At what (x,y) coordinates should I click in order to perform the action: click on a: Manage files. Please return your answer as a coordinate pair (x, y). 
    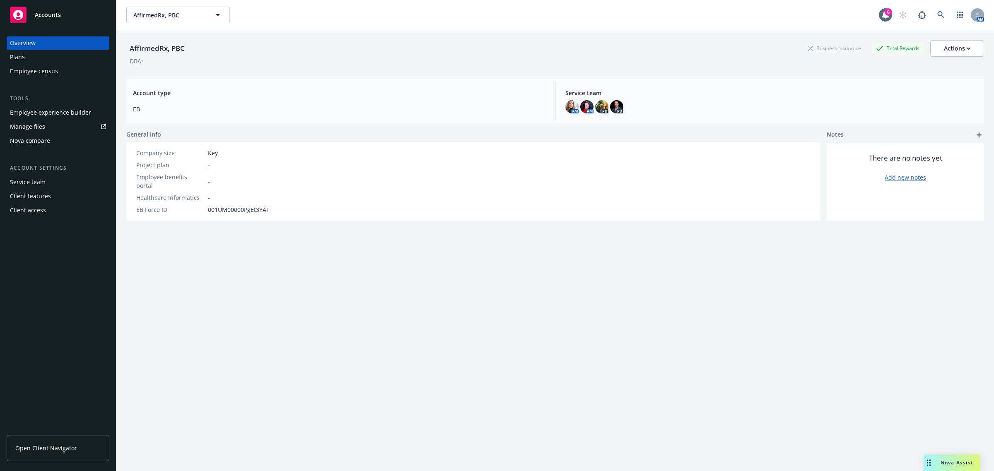
    Looking at the image, I should click on (58, 127).